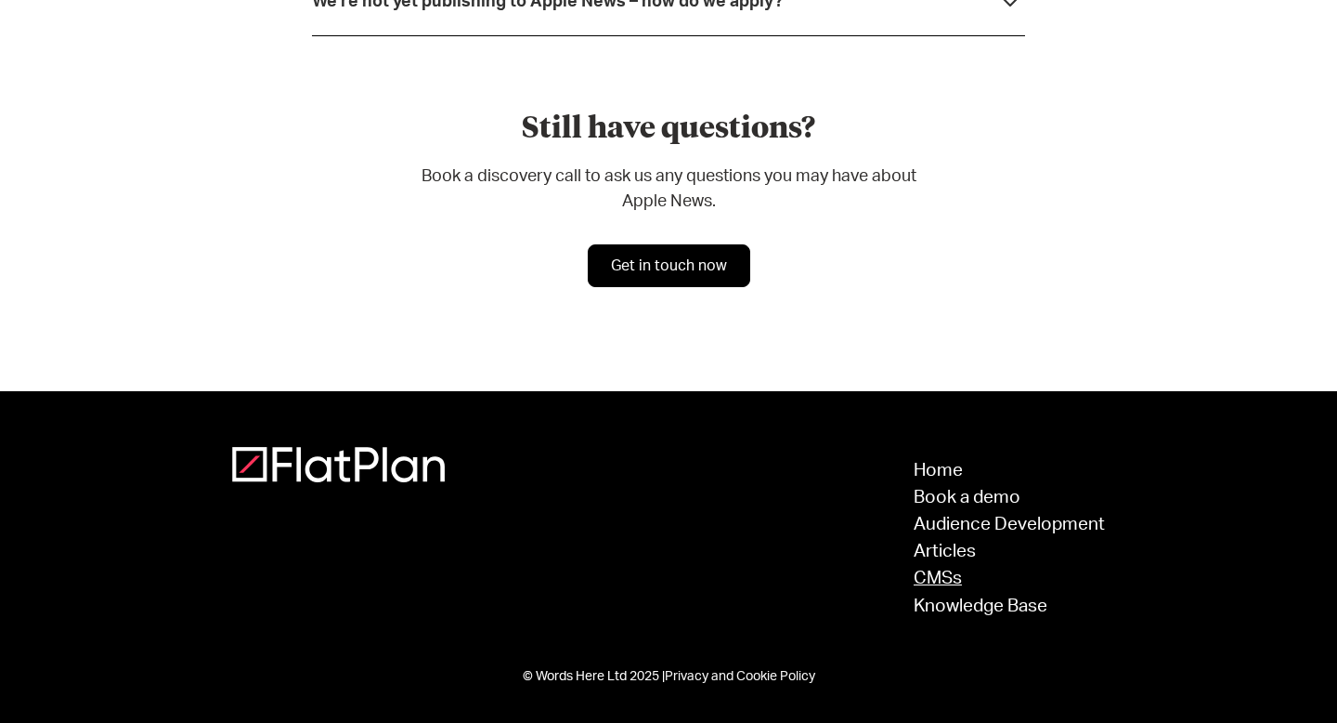 This screenshot has height=723, width=1337. I want to click on a: Privacy and Cookie Policy, so click(740, 676).